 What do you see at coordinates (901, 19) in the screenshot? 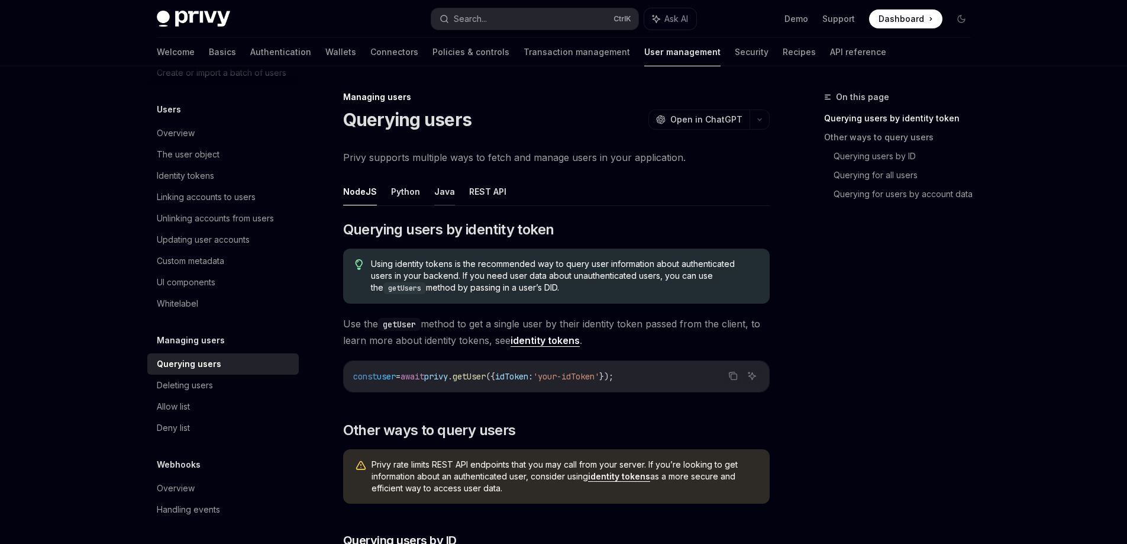
I see `span: Dashboard` at bounding box center [901, 19].